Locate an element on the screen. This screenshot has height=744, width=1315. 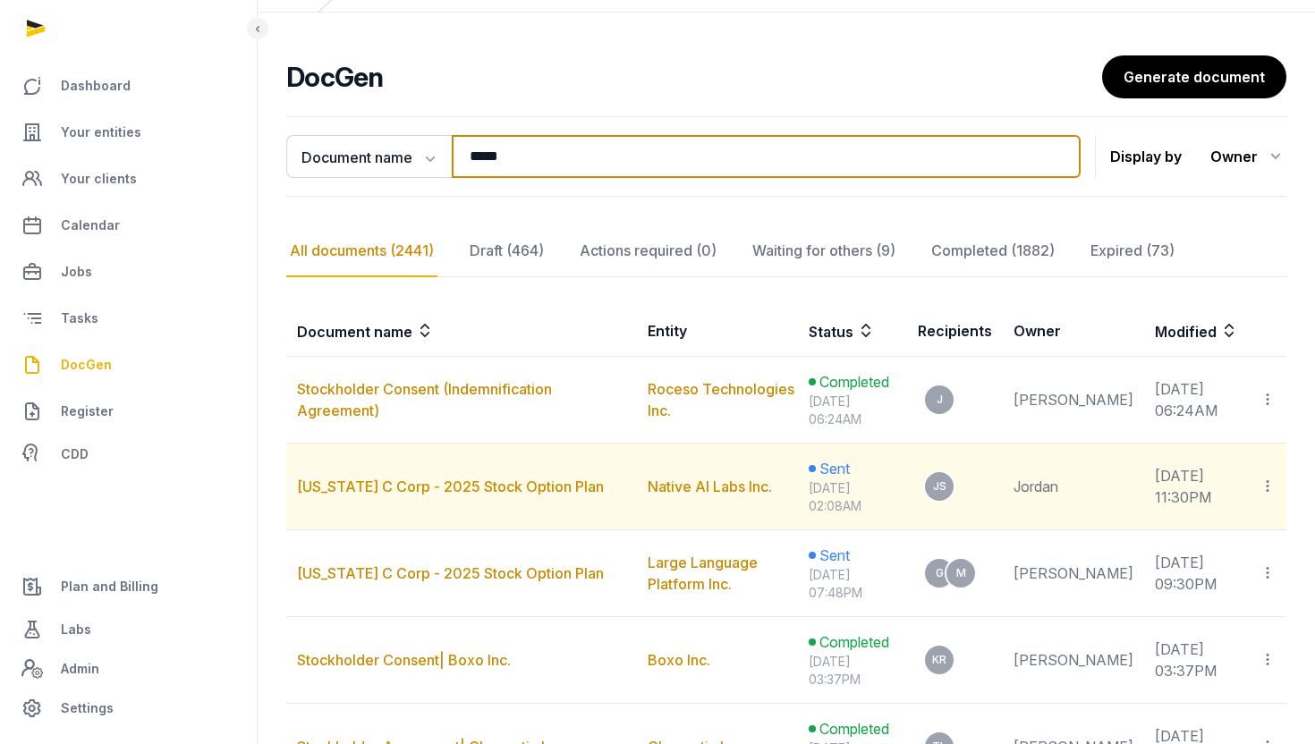
a: Large Language Platform Inc. is located at coordinates (702, 574).